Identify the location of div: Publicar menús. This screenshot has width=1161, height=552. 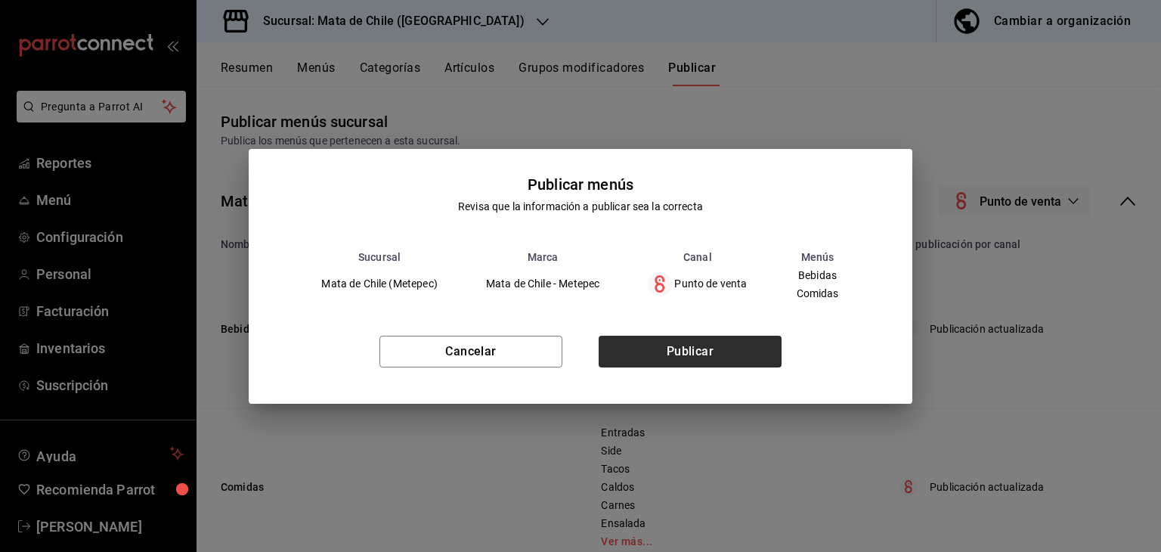
(580, 184).